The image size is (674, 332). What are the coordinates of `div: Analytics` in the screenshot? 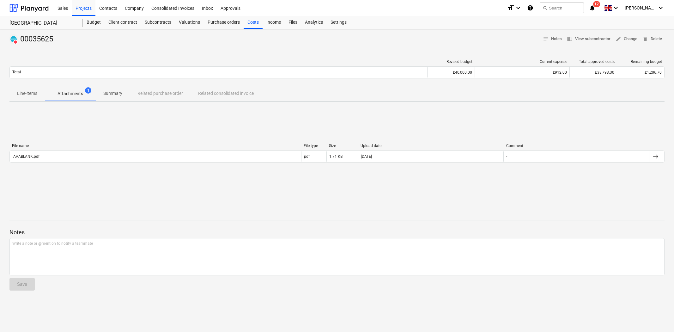 It's located at (314, 22).